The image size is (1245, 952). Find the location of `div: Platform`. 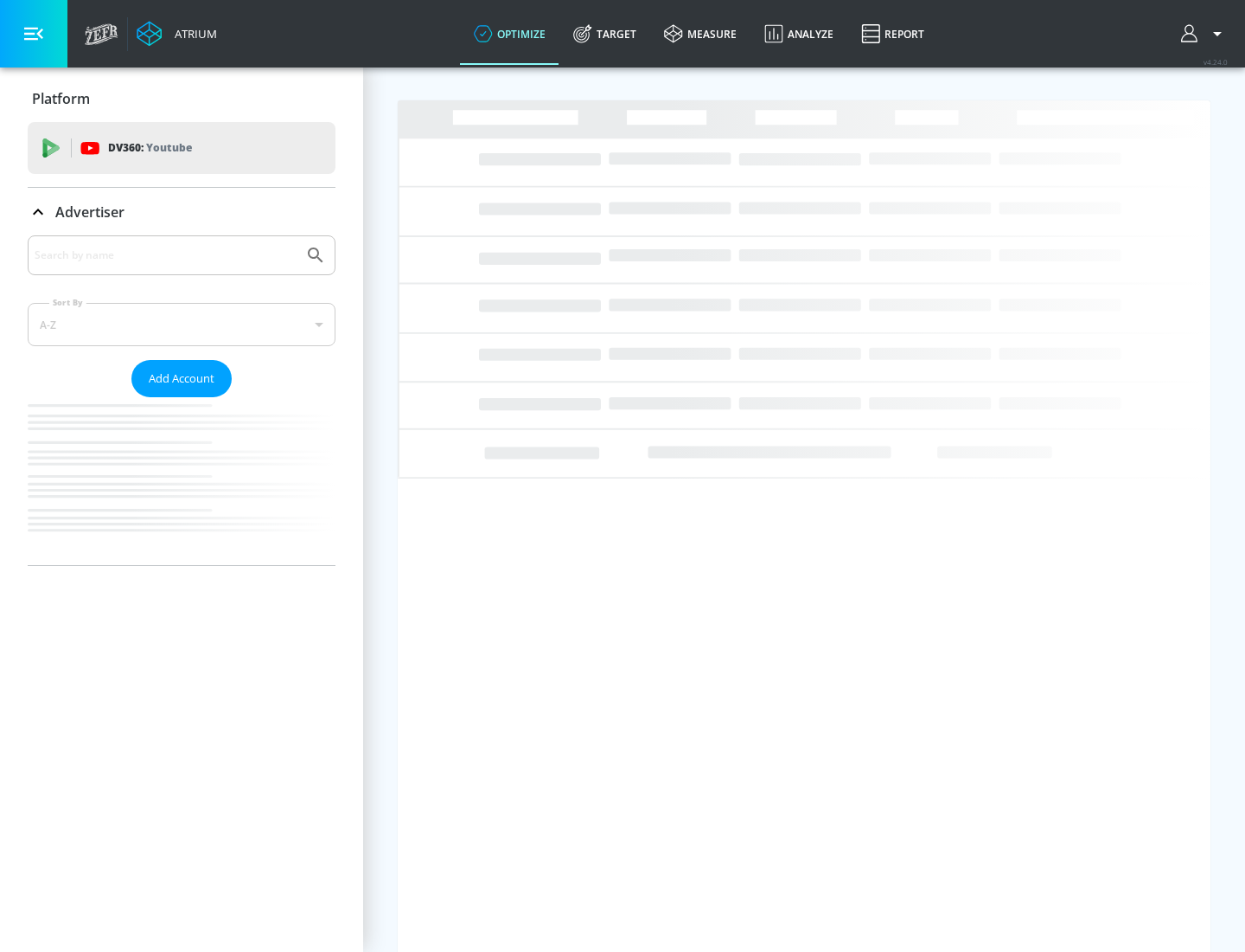

div: Platform is located at coordinates (182, 99).